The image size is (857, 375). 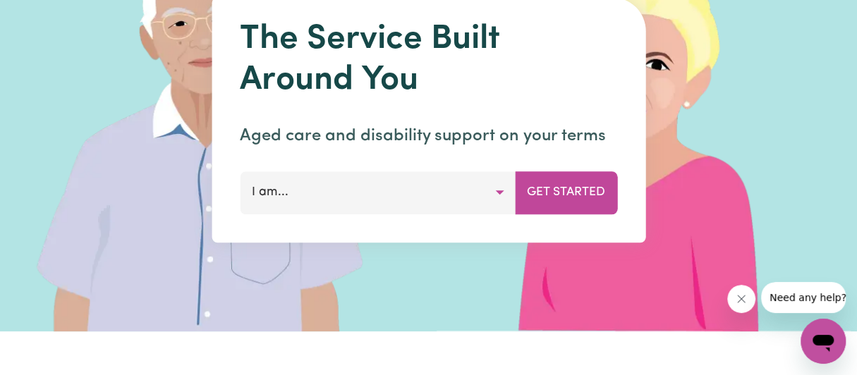 What do you see at coordinates (565, 192) in the screenshot?
I see `button: Get Started` at bounding box center [565, 192].